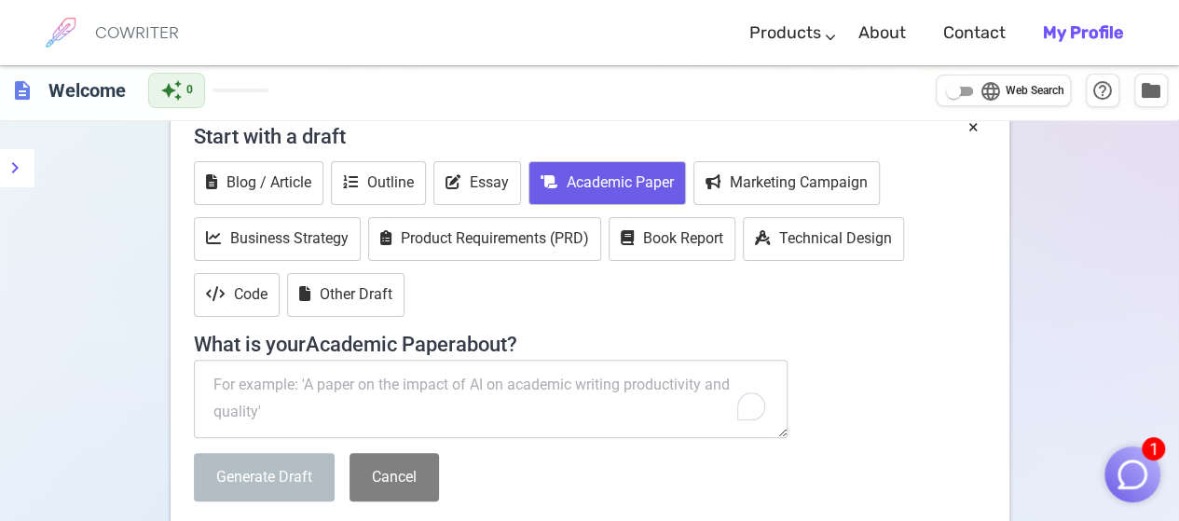 The width and height of the screenshot is (1179, 521). Describe the element at coordinates (87, 90) in the screenshot. I see `h6: Click to edit title` at that location.